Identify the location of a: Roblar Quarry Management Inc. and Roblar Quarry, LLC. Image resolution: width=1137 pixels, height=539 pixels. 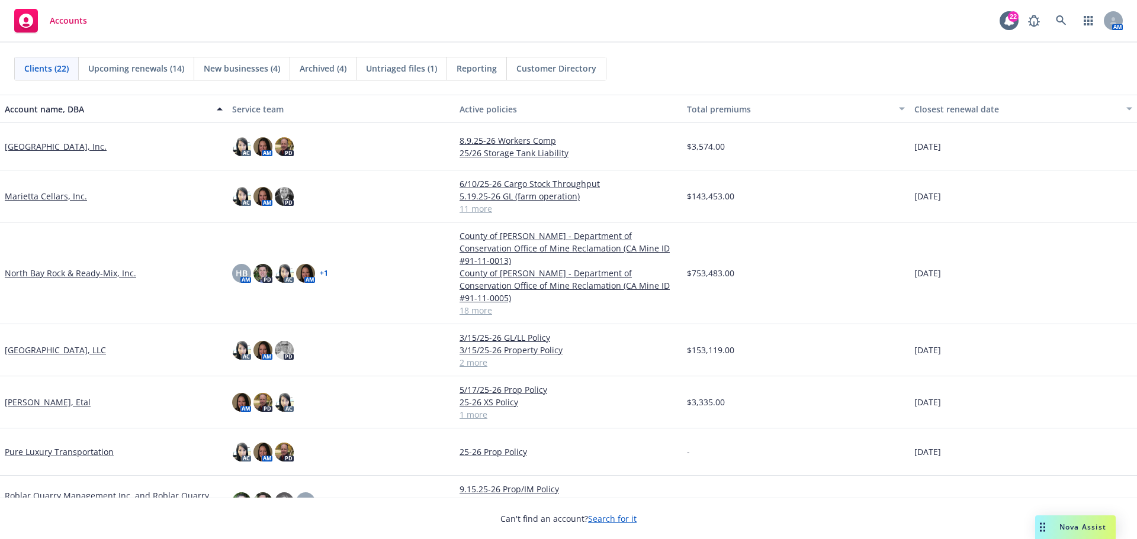
(114, 502).